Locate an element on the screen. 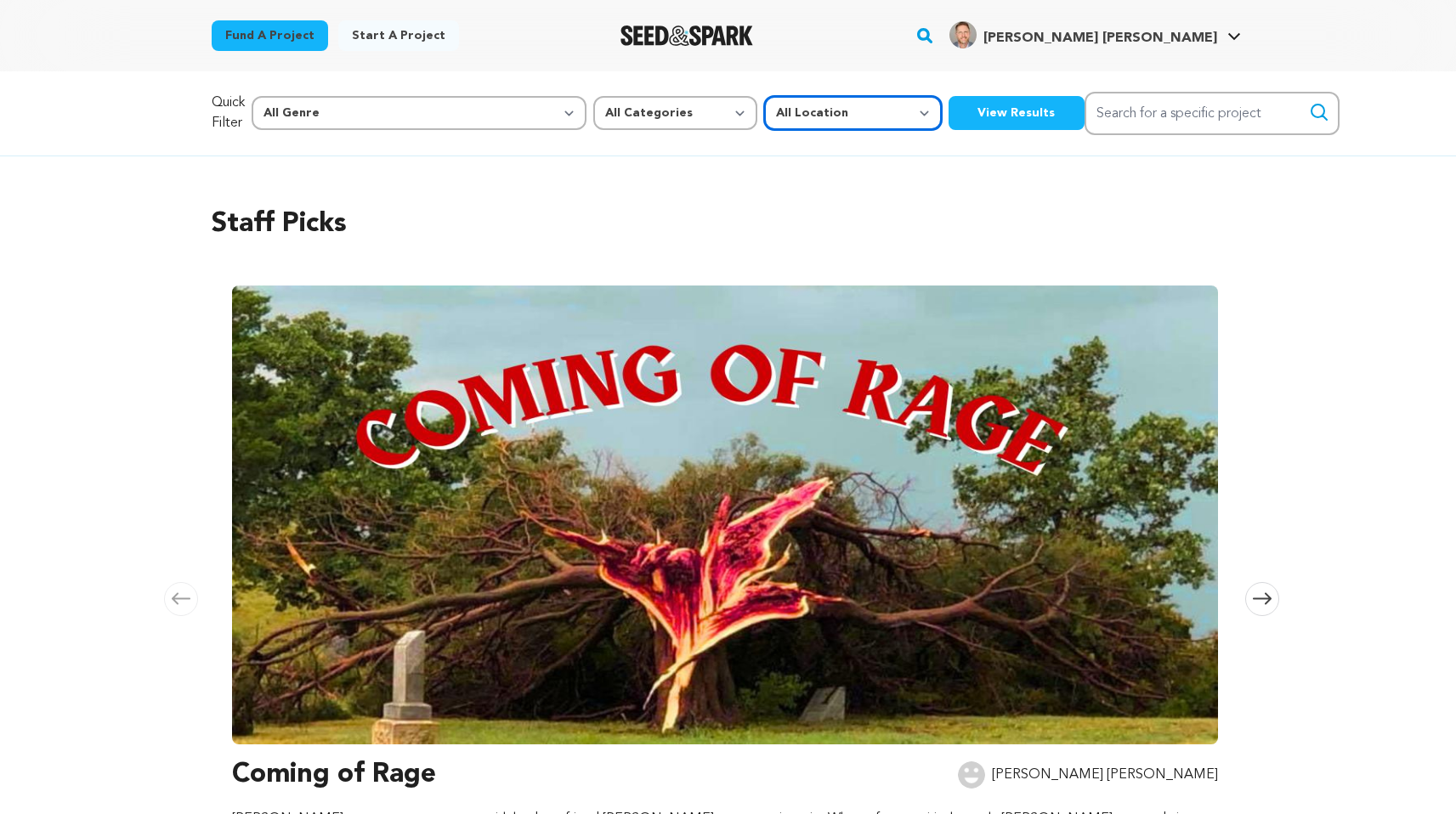  p: Quick Filter is located at coordinates (228, 113).